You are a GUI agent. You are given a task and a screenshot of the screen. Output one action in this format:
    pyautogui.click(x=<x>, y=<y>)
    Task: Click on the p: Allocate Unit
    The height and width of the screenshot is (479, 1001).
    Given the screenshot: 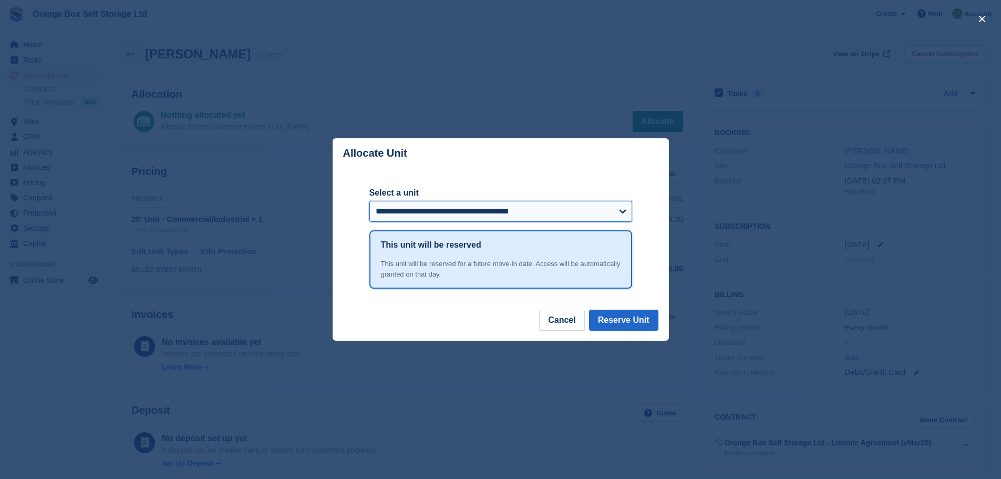 What is the action you would take?
    pyautogui.click(x=375, y=153)
    